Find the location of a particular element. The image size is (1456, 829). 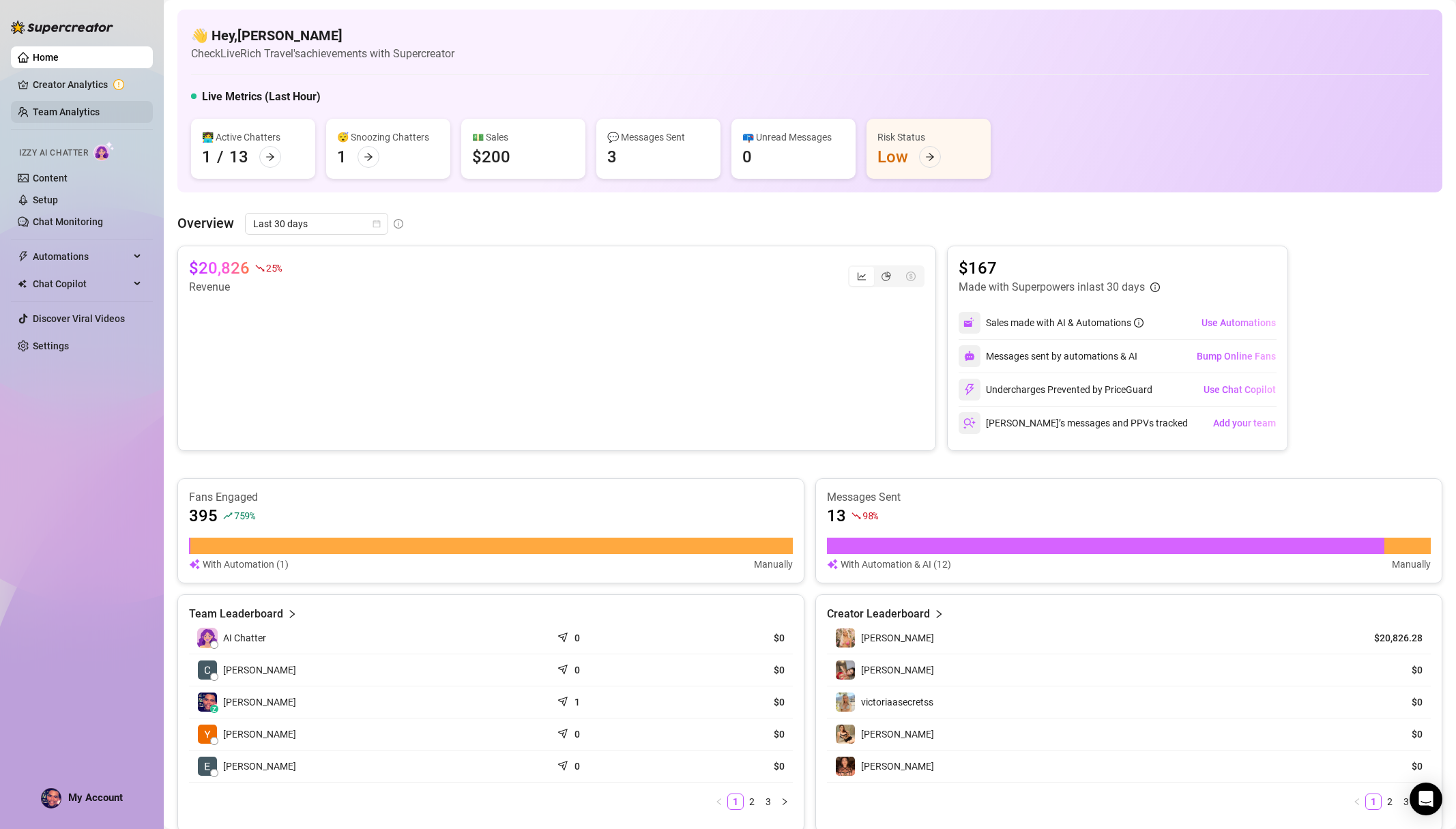

a: Settings is located at coordinates (50, 346).